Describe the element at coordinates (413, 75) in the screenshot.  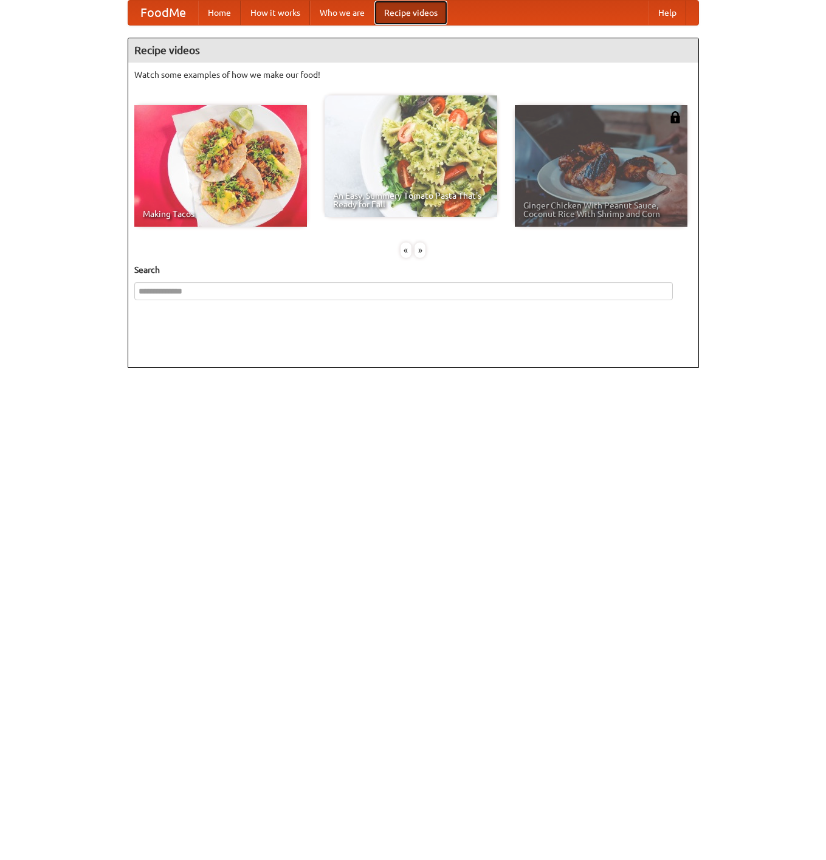
I see `p: Watch some examples of how we make our food!` at that location.